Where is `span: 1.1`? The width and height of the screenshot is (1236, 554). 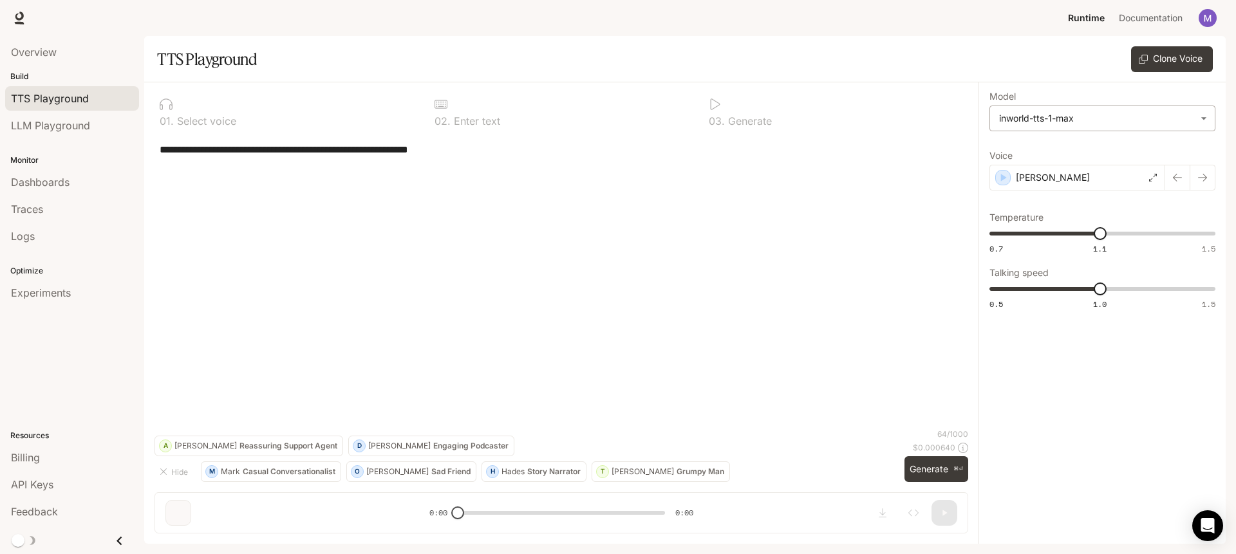 span: 1.1 is located at coordinates (1100, 249).